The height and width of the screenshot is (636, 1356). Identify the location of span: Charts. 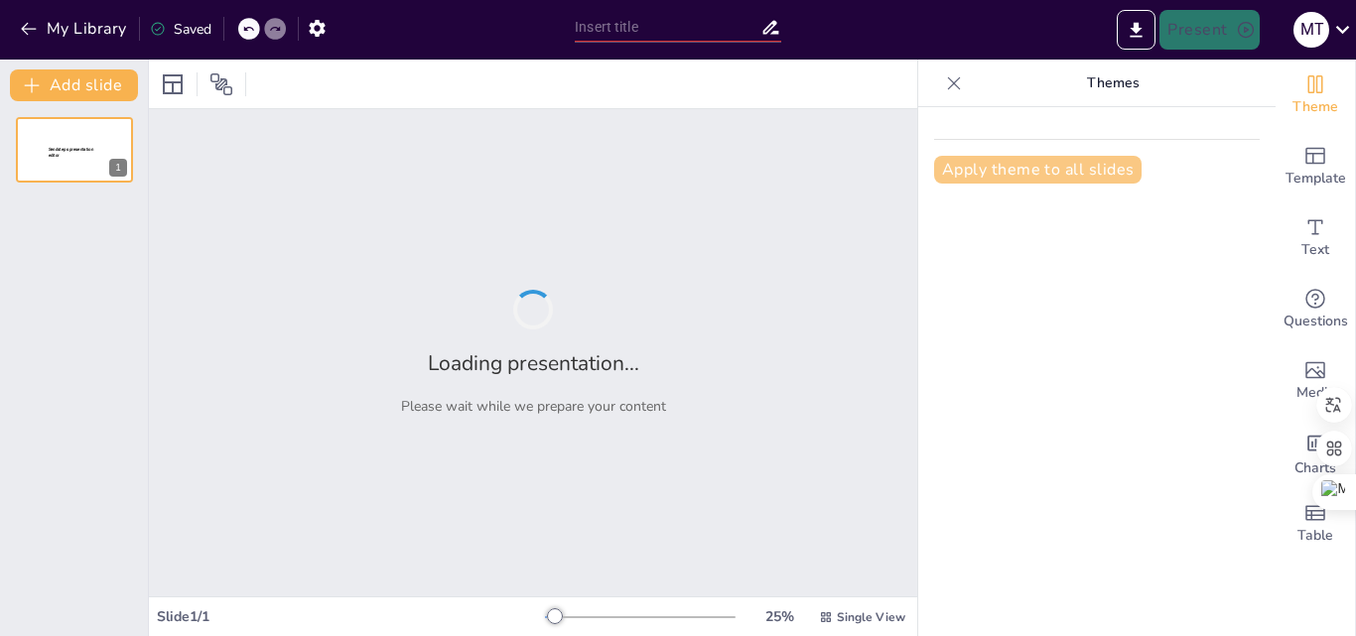
(1316, 469).